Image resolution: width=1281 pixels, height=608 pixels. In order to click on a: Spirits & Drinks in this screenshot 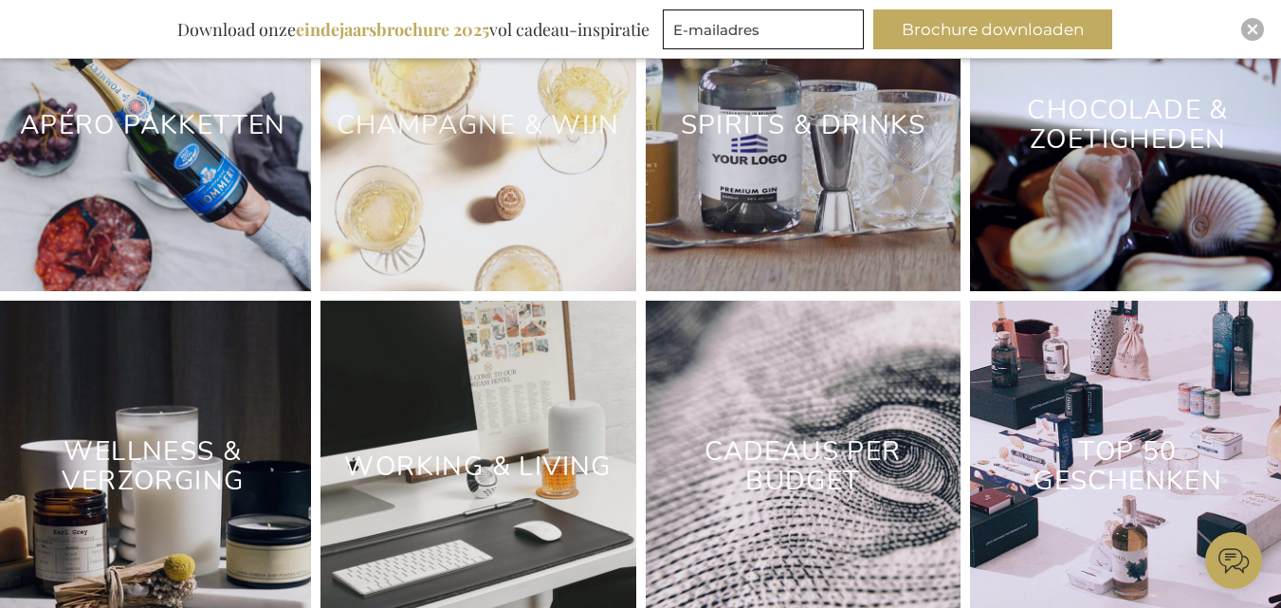, I will do `click(803, 125)`.